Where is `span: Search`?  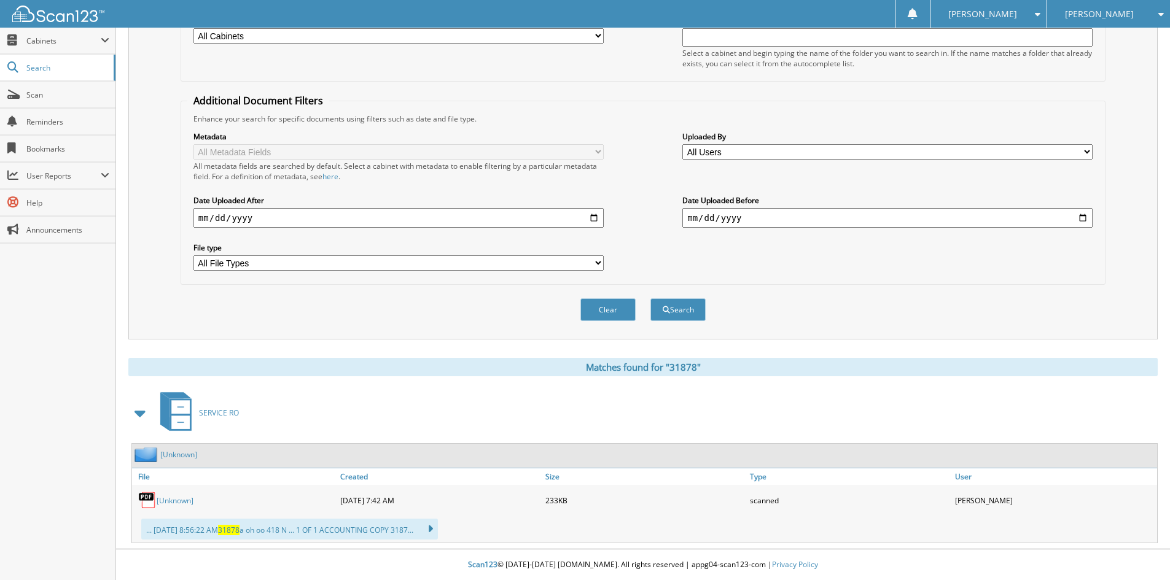
span: Search is located at coordinates (67, 68).